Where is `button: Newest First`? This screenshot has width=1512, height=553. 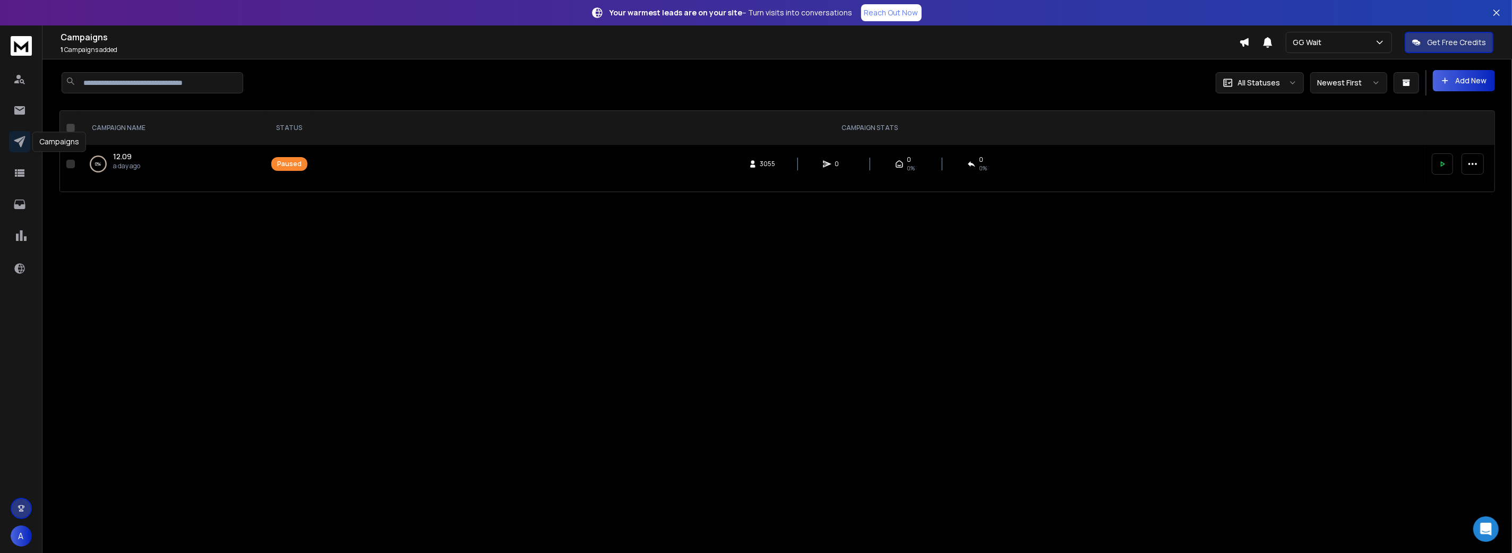
button: Newest First is located at coordinates (1348, 83).